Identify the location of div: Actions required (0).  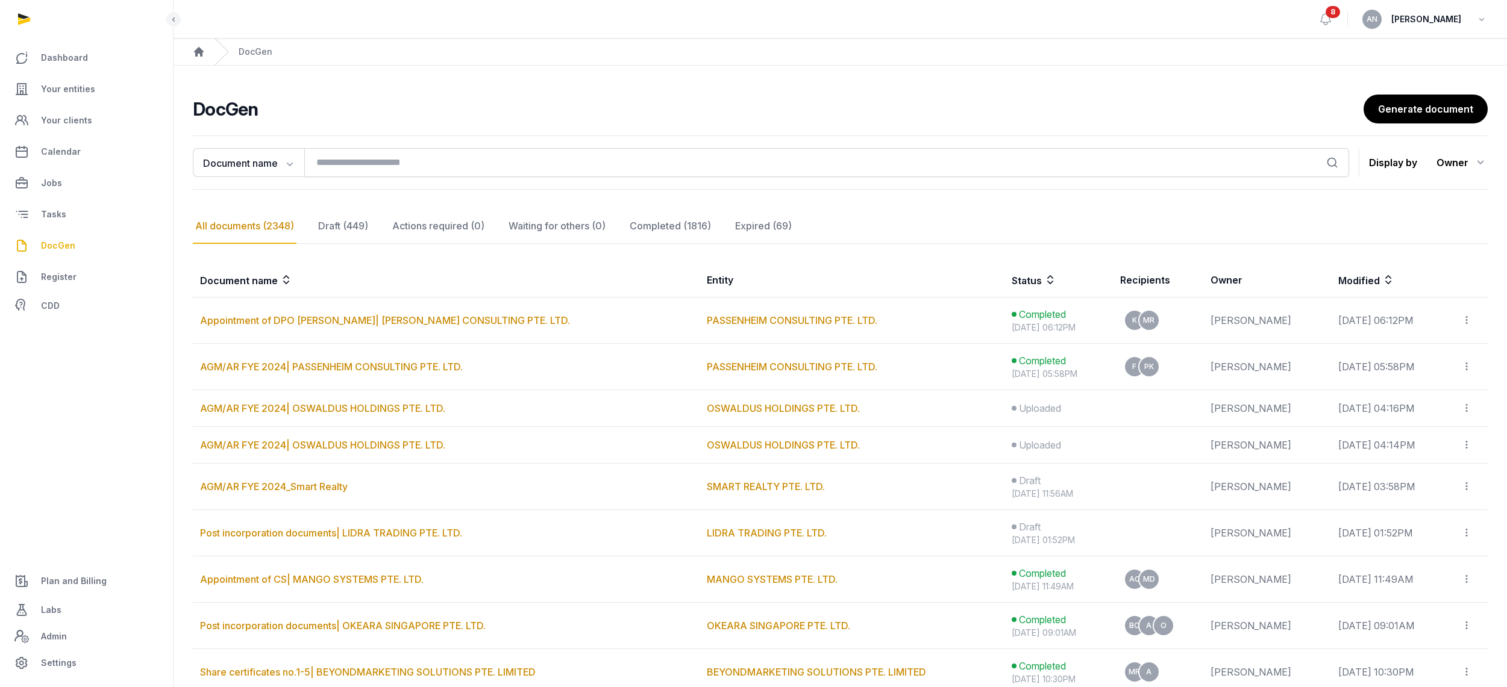
(438, 226).